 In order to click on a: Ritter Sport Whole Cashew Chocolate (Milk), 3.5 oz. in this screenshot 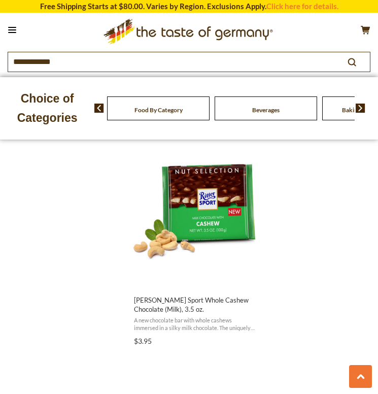, I will do `click(194, 242)`.